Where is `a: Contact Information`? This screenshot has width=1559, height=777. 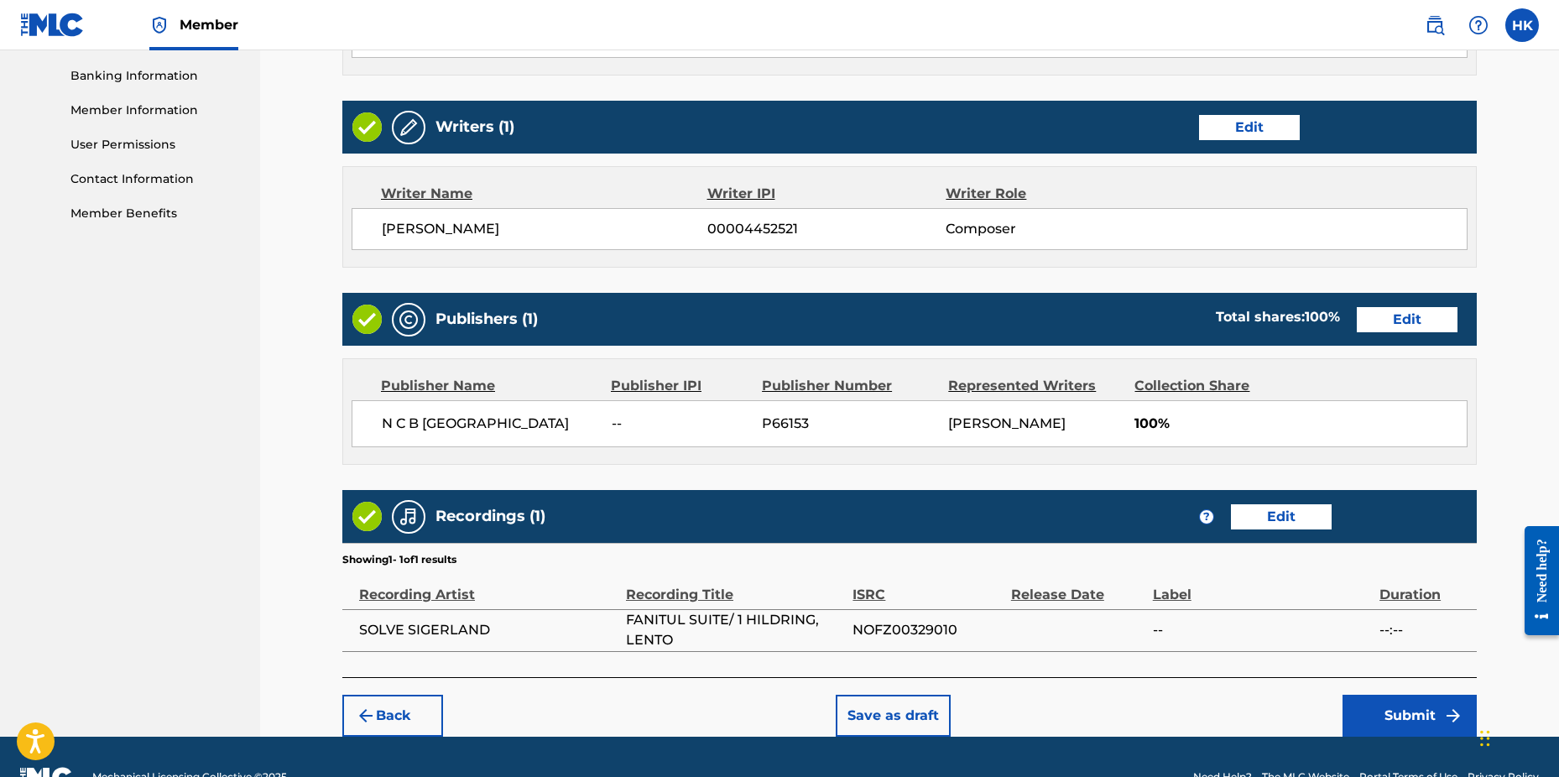 a: Contact Information is located at coordinates (155, 179).